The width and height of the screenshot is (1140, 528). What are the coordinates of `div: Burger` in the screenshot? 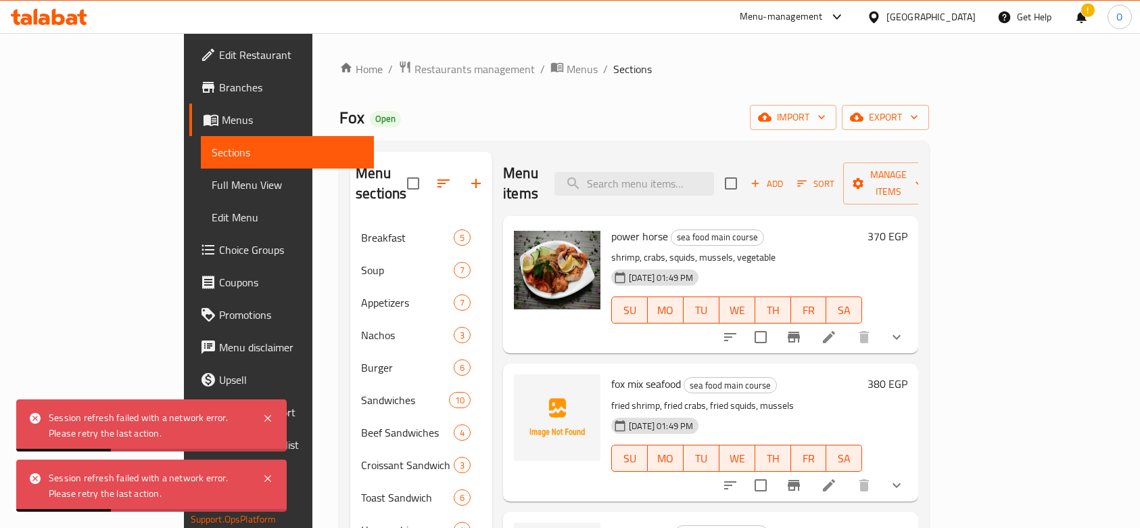 It's located at (407, 367).